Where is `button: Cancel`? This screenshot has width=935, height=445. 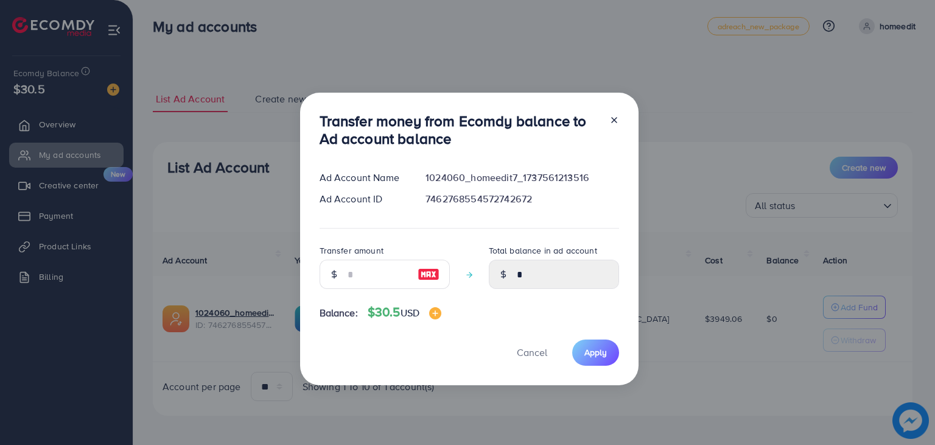 button: Cancel is located at coordinates (532, 352).